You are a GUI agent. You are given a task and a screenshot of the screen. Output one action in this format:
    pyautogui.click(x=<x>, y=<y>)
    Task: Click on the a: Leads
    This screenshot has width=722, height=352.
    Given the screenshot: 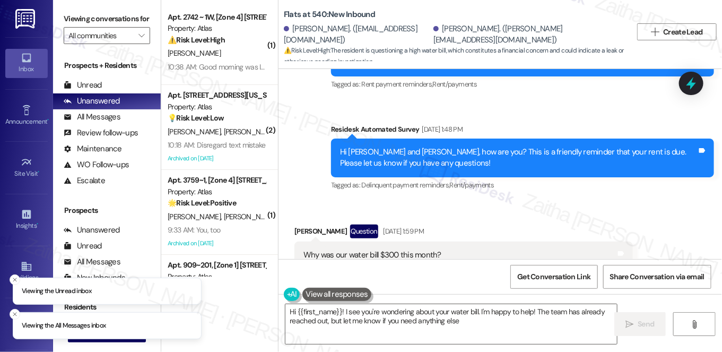 What is the action you would take?
    pyautogui.click(x=27, y=324)
    